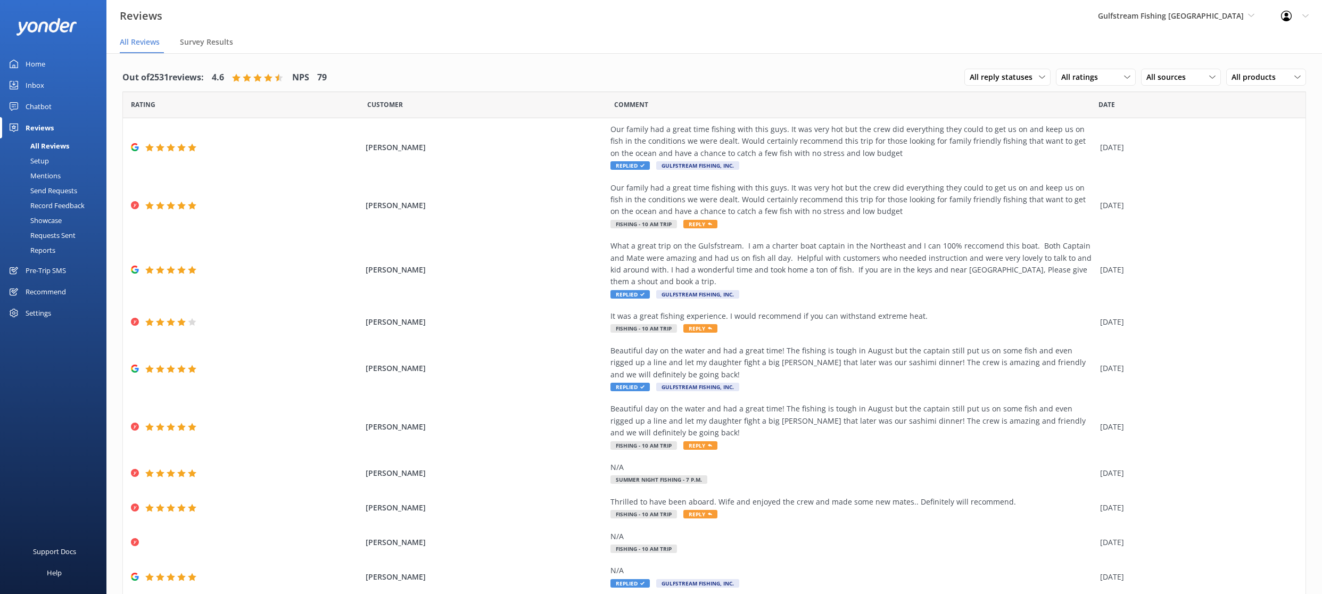  What do you see at coordinates (853, 264) in the screenshot?
I see `div: What a great trip on the Gulsfstream. I am a charter boat captain in the Northeast and I can 100%...` at bounding box center [853, 264].